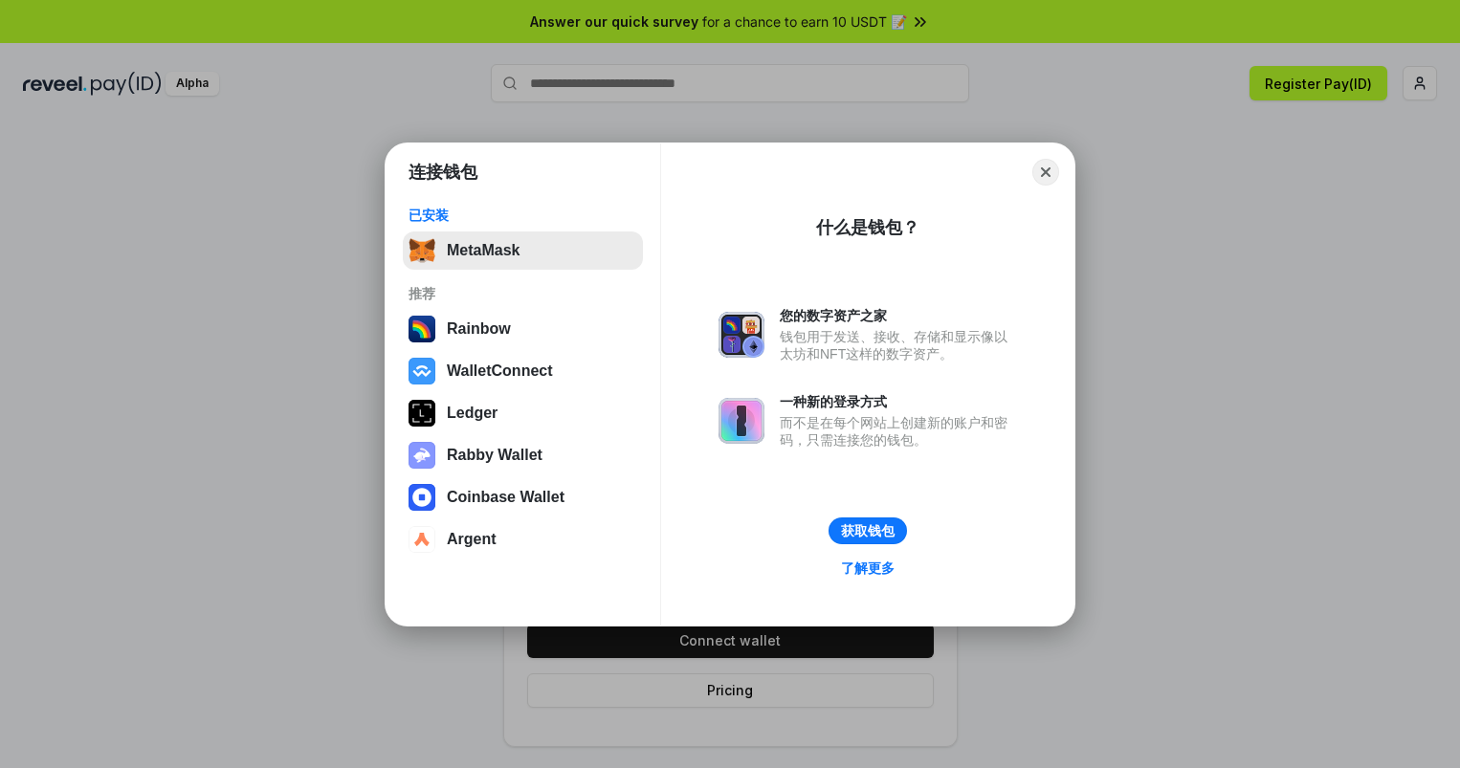  I want to click on div: 已安装, so click(523, 215).